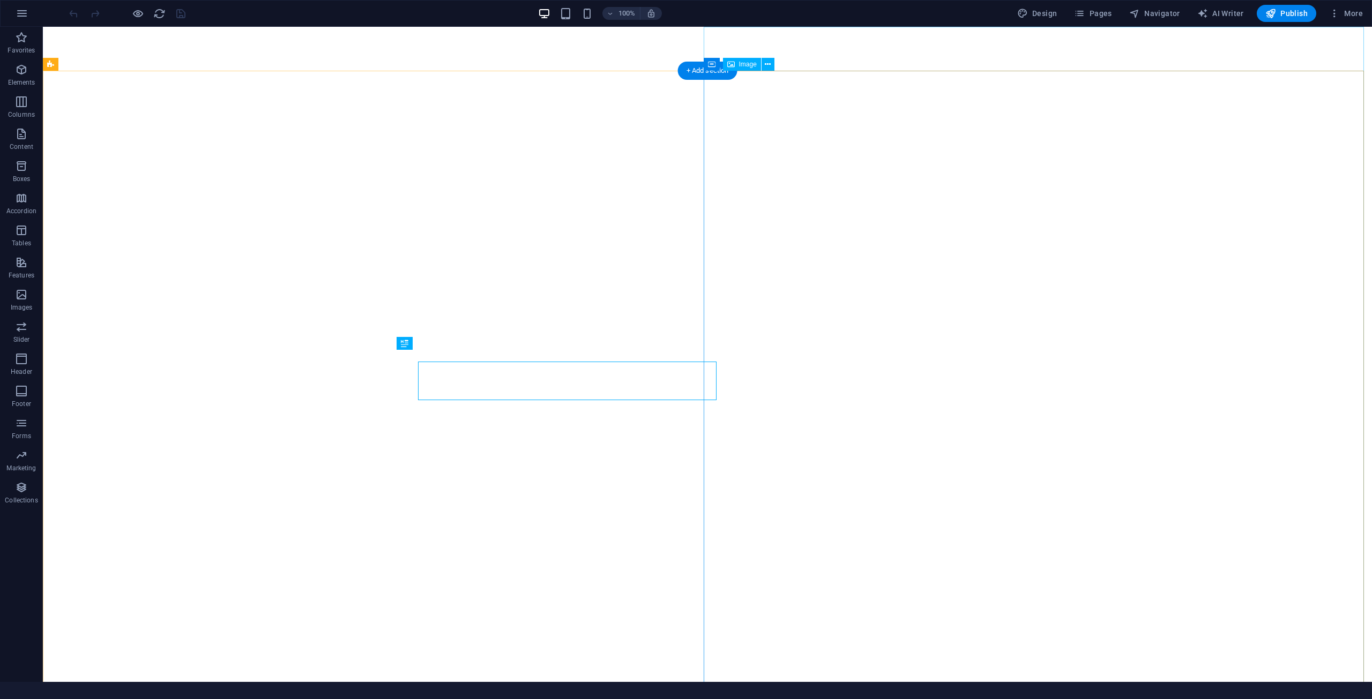  I want to click on p: Boxes, so click(21, 179).